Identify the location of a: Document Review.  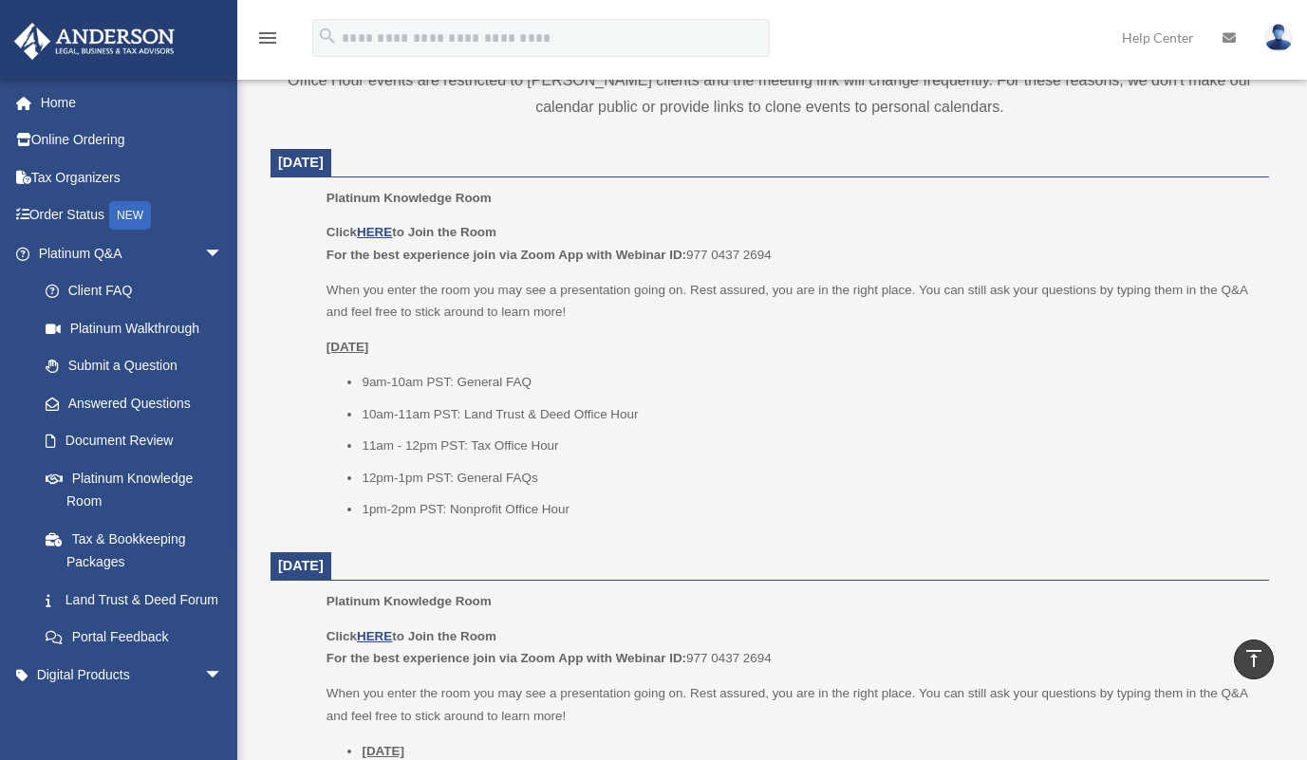
(139, 441).